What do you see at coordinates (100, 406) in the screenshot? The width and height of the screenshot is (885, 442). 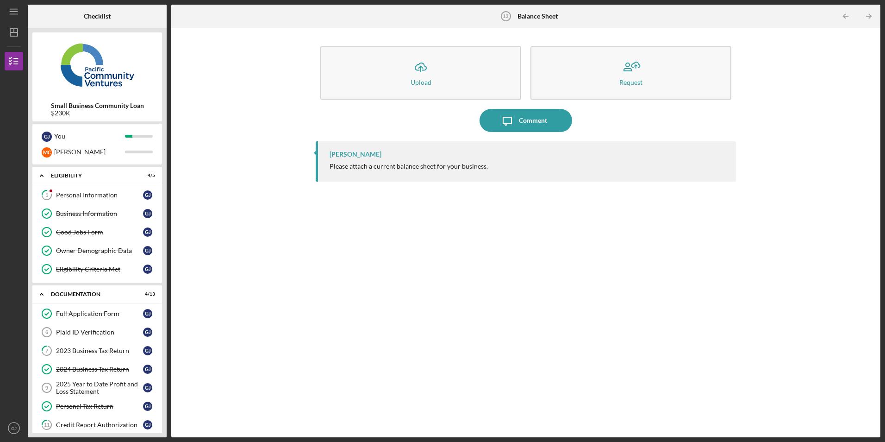 I see `div: Personal Tax Return` at bounding box center [100, 406].